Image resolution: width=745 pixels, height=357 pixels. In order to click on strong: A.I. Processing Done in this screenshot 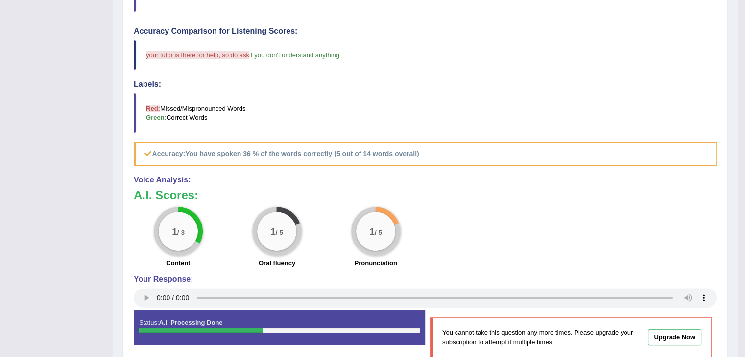, I will do `click(190, 323)`.